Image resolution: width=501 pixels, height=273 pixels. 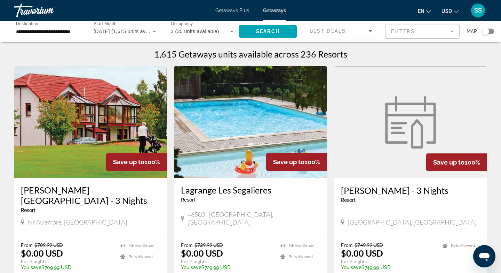 I want to click on span: USD, so click(x=447, y=11).